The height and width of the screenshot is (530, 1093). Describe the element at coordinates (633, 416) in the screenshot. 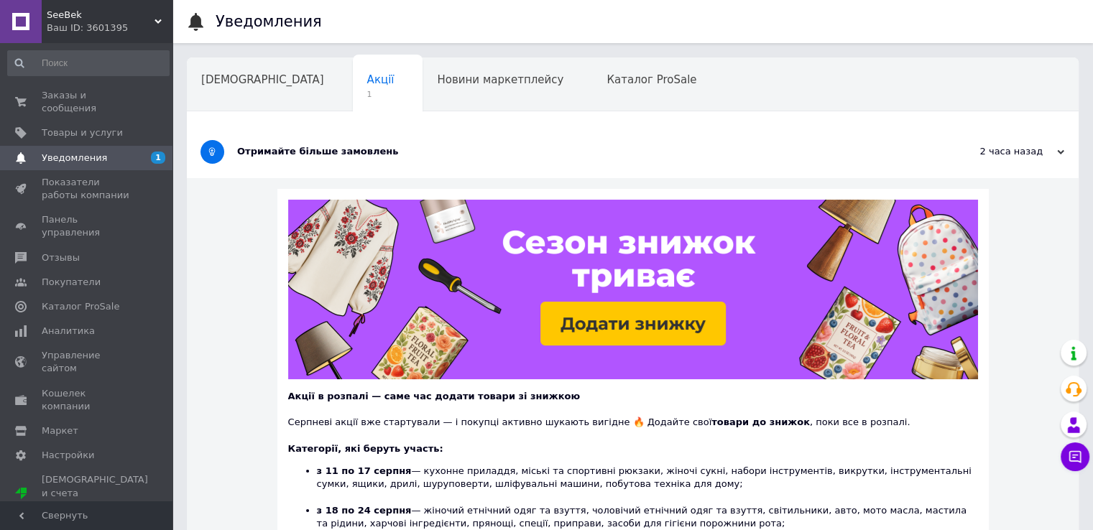

I see `div: Серпневі акції вже стартували — і покупці активно шукають вигідне 🔥 Додайте свої , поки все в роз...` at that location.